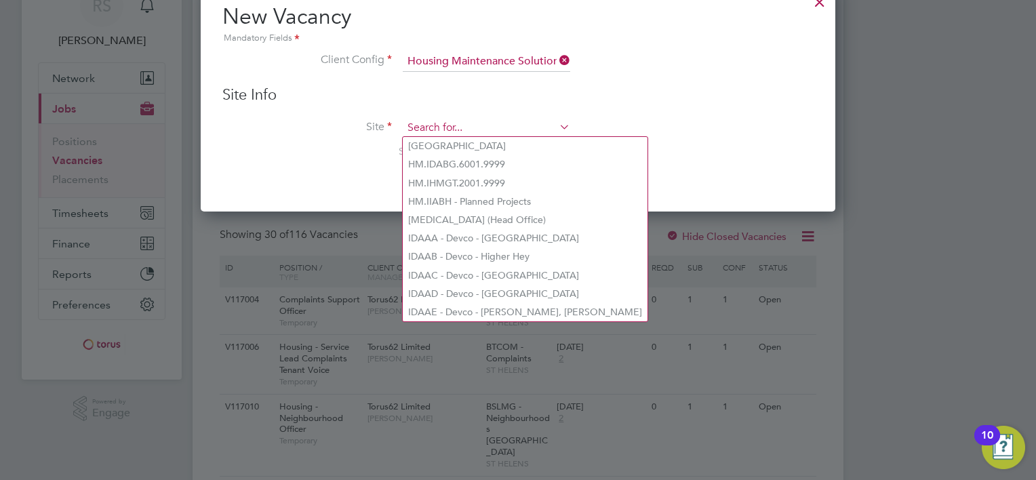  I want to click on li: HM.IIABH - Planned Projects, so click(525, 201).